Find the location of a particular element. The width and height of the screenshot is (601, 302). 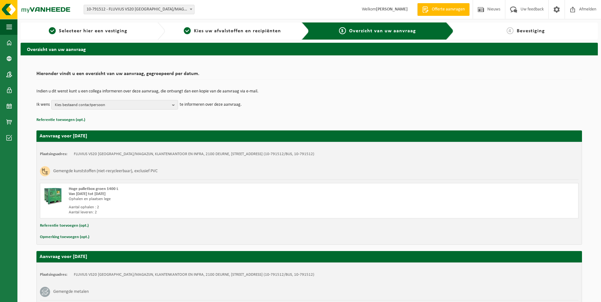

div: Ophalen en plaatsen lege is located at coordinates (201, 199).